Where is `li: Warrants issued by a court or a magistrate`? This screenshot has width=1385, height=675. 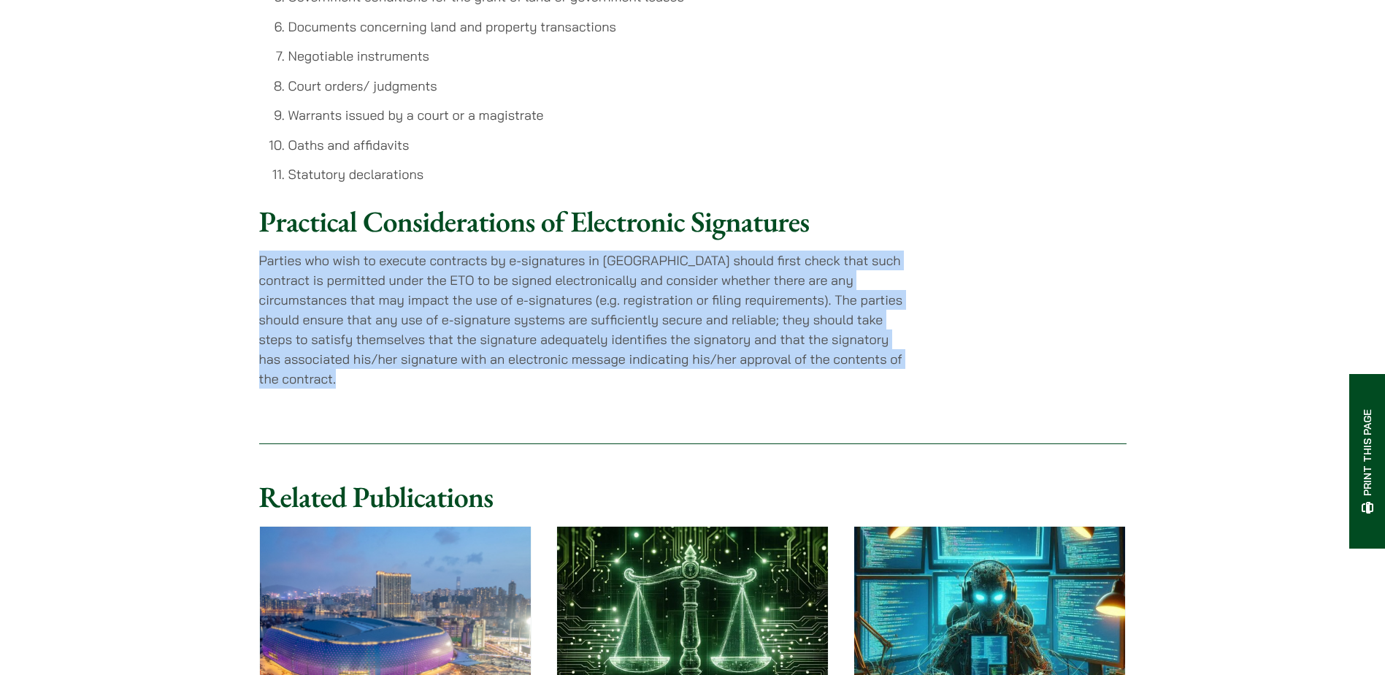 li: Warrants issued by a court or a magistrate is located at coordinates (599, 115).